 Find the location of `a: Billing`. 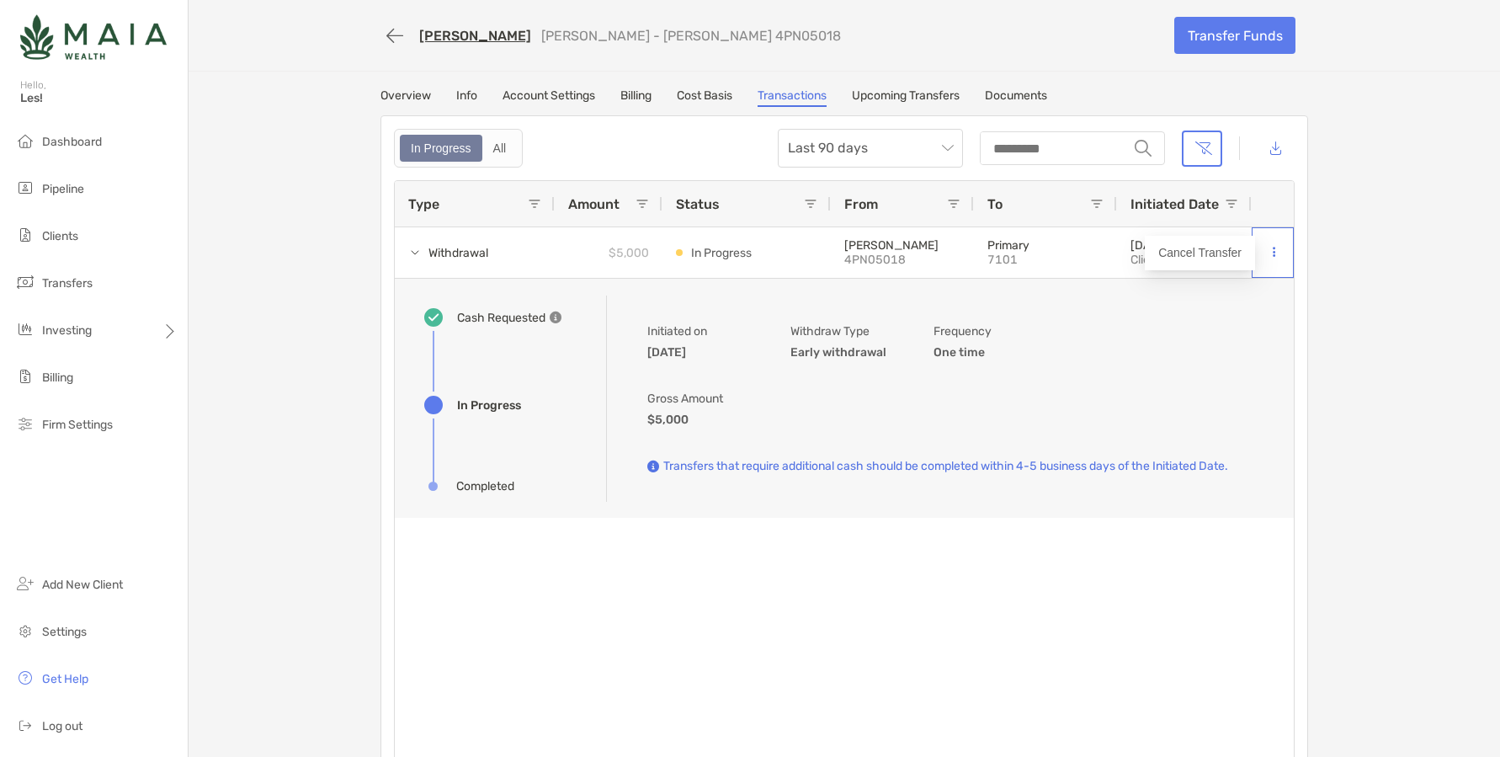

a: Billing is located at coordinates (636, 98).